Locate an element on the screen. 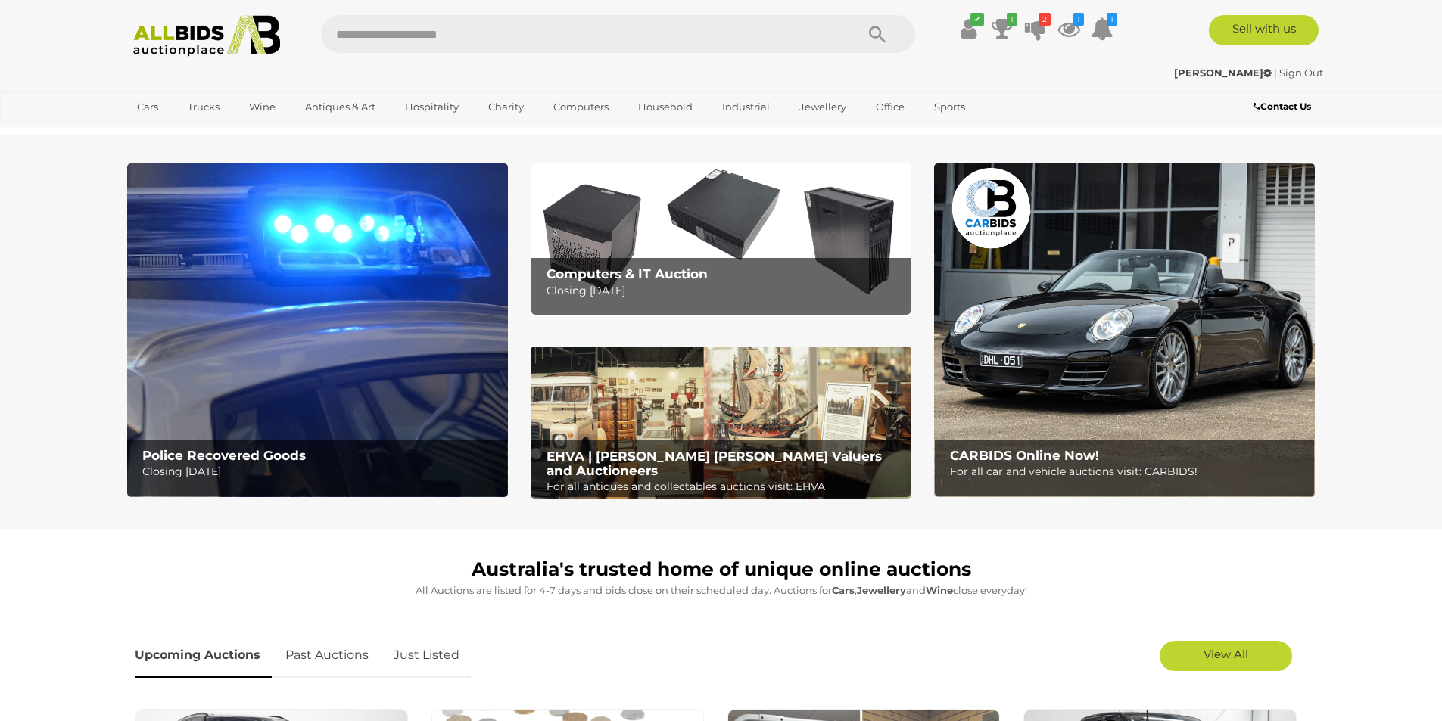 Image resolution: width=1442 pixels, height=721 pixels. a: Sell with us is located at coordinates (1263, 30).